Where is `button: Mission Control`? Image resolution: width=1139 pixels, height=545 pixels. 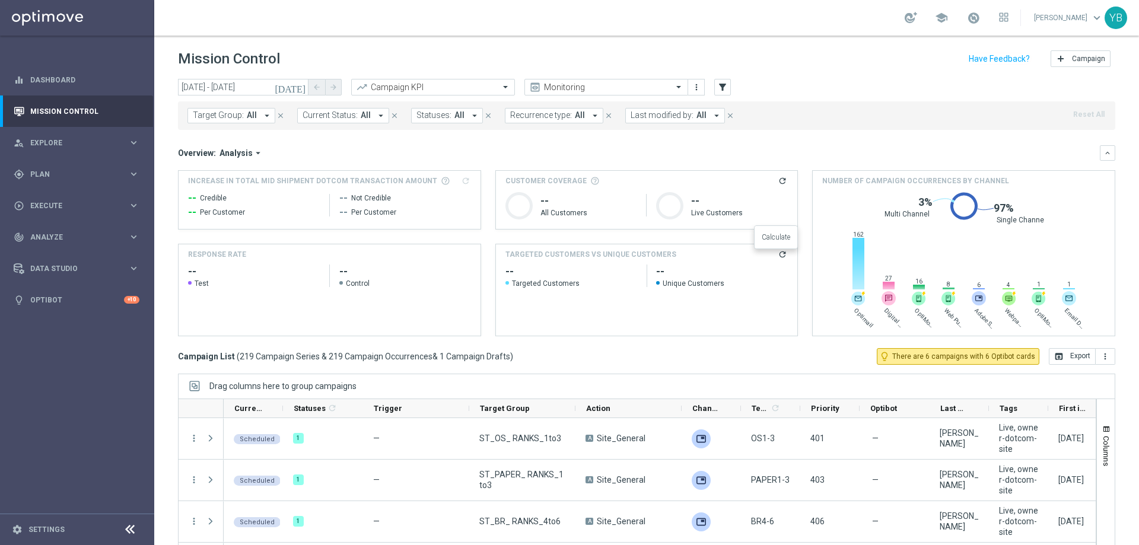 button: Mission Control is located at coordinates (76, 111).